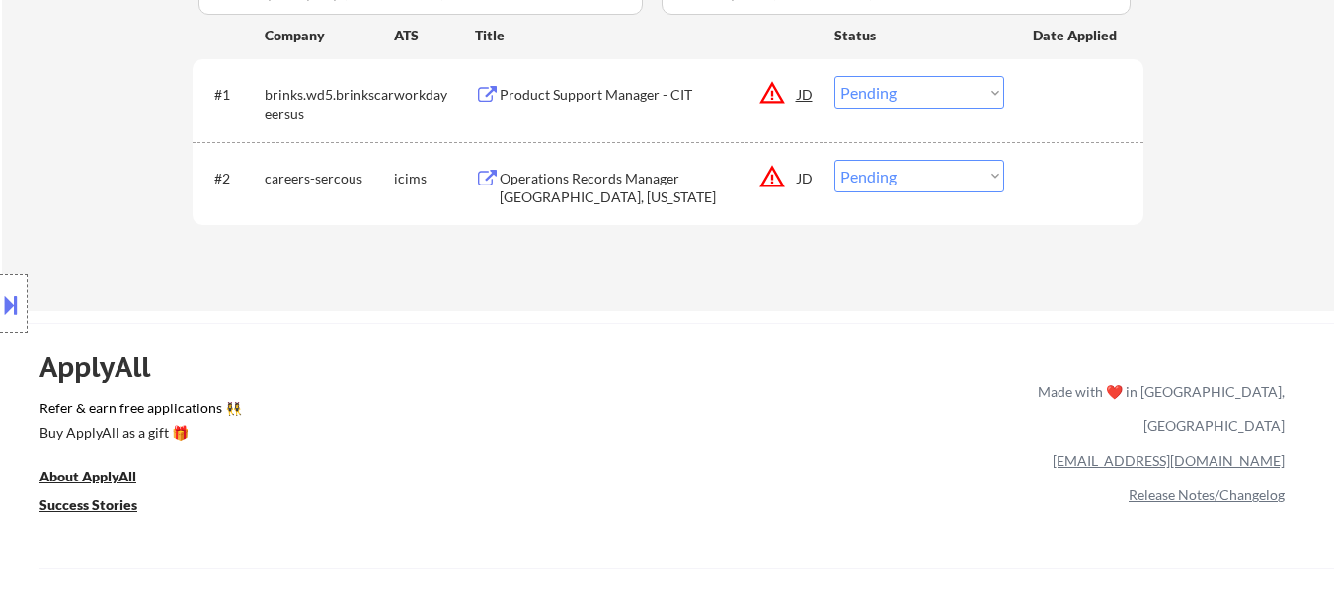 This screenshot has width=1334, height=591. Describe the element at coordinates (102, 506) in the screenshot. I see `a: Success Stories` at that location.